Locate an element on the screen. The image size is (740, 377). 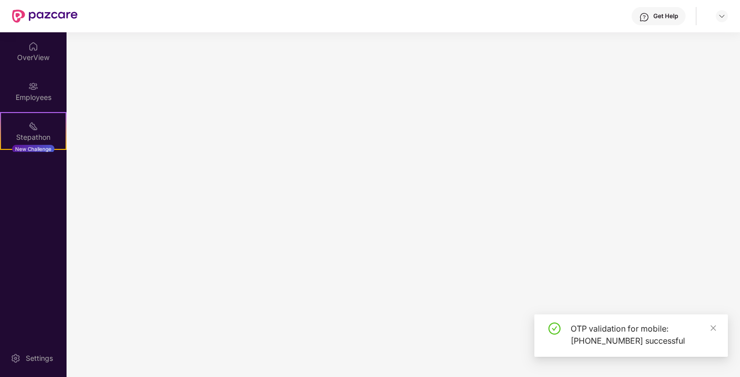
span: close is located at coordinates (714, 328).